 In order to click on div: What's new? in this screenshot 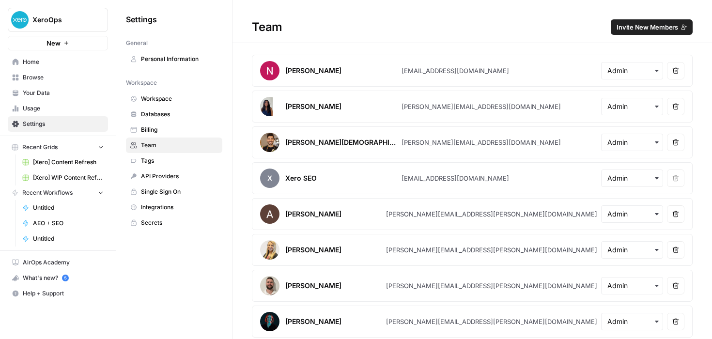, I will do `click(58, 278)`.